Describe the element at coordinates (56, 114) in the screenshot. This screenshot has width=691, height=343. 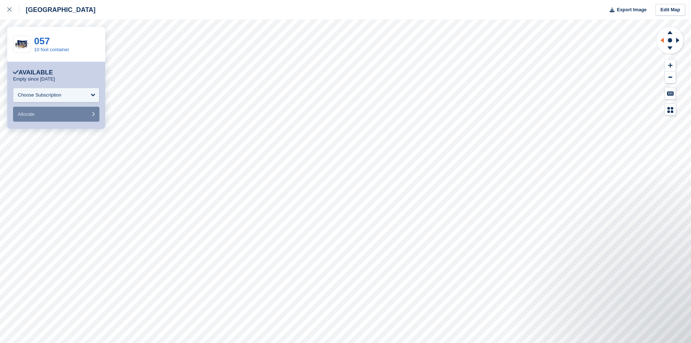
I see `button: Allocate` at that location.